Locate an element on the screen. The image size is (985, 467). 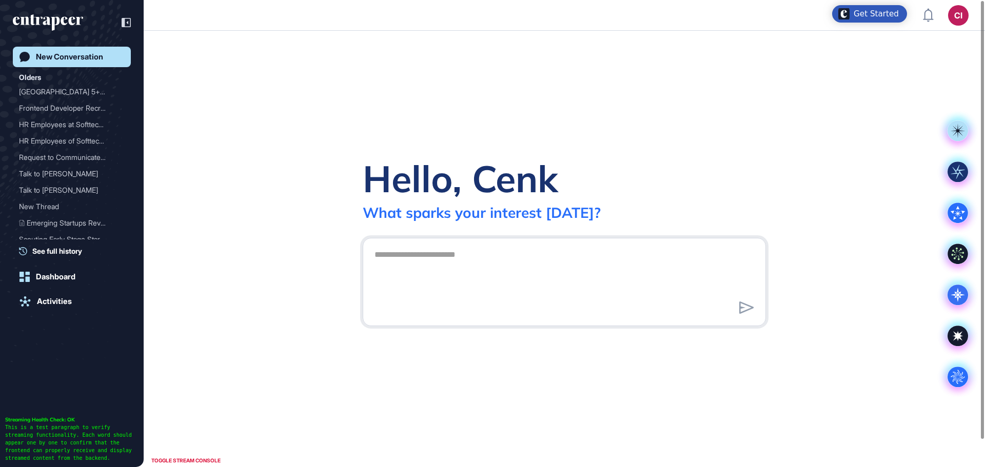
div: Get Started is located at coordinates (876, 14).